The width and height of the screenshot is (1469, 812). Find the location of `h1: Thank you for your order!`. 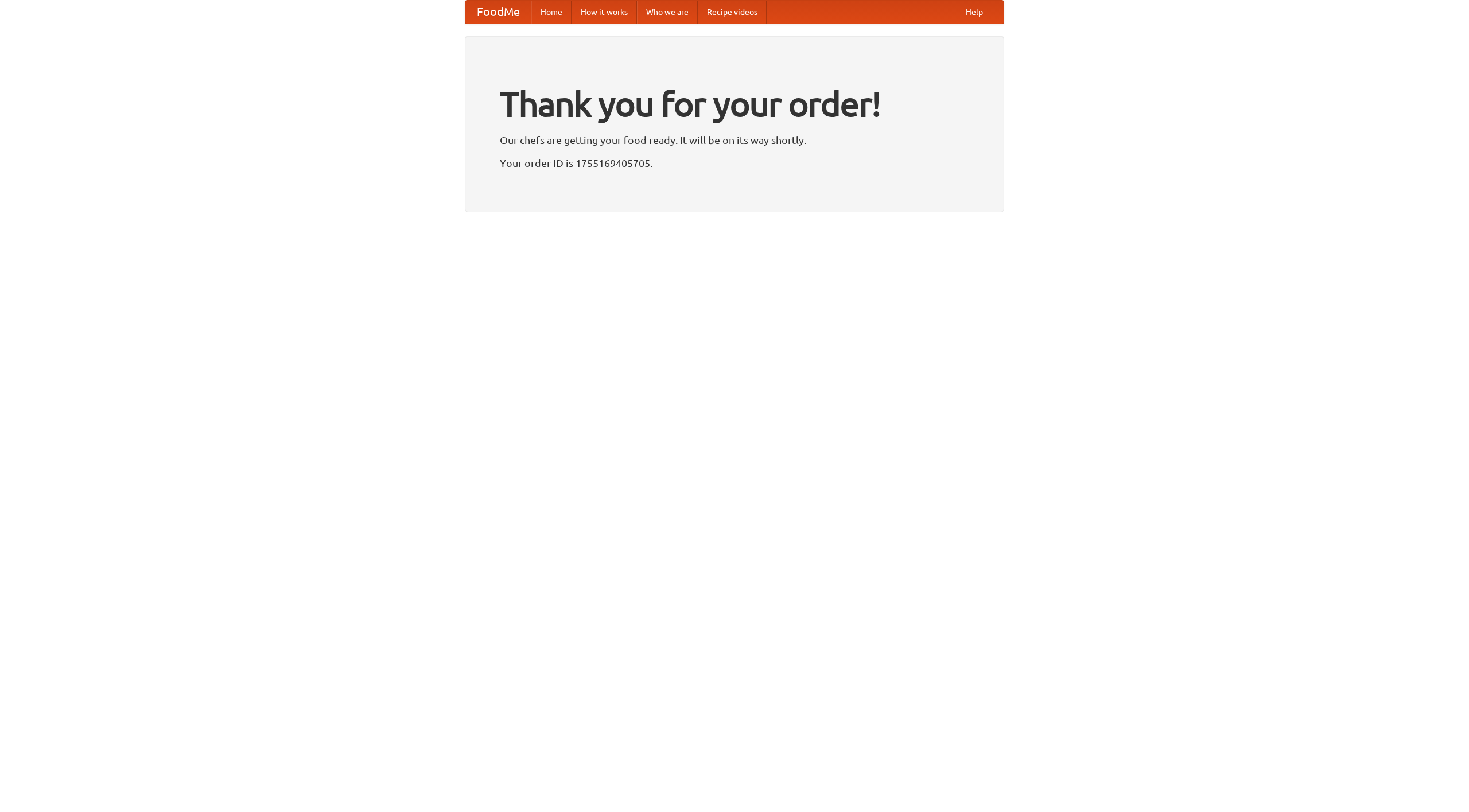

h1: Thank you for your order! is located at coordinates (734, 104).